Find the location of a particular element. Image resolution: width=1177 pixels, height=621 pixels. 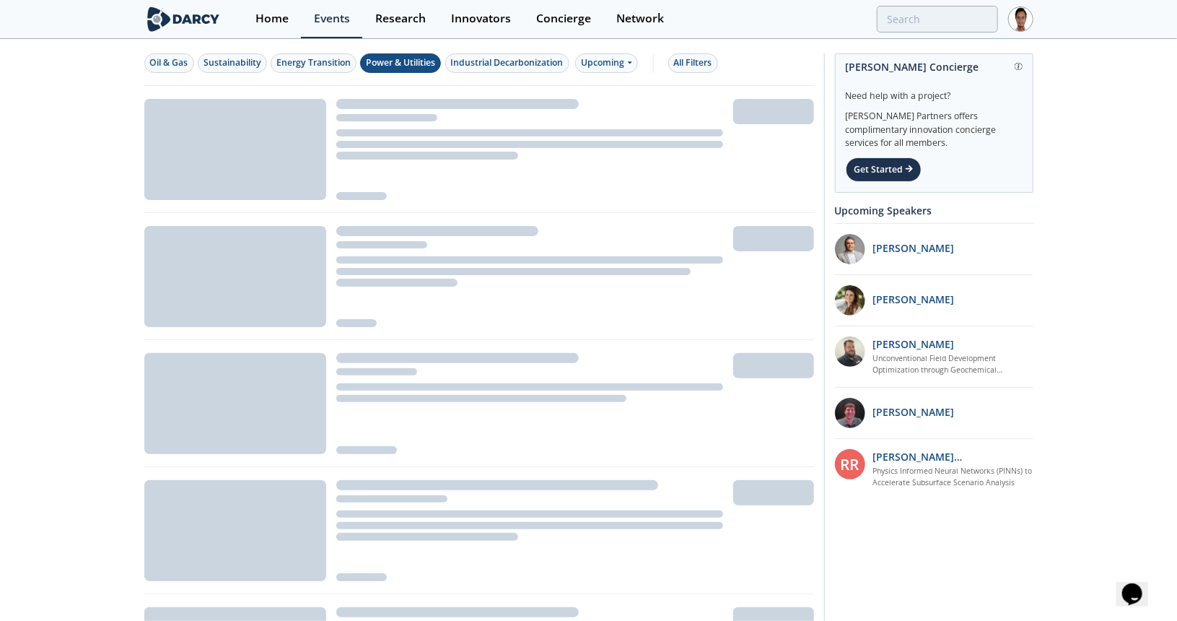

div: Get Started is located at coordinates (883, 170).